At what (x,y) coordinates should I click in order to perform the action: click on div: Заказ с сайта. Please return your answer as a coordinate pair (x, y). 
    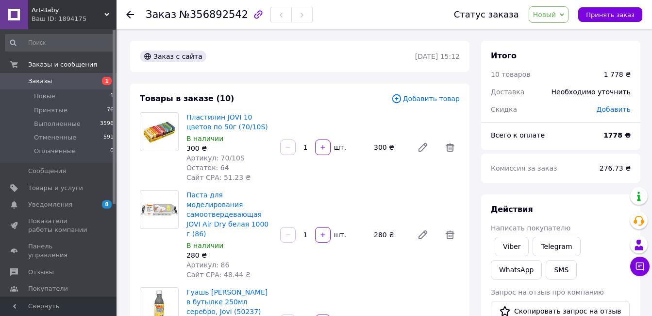
    Looking at the image, I should click on (173, 56).